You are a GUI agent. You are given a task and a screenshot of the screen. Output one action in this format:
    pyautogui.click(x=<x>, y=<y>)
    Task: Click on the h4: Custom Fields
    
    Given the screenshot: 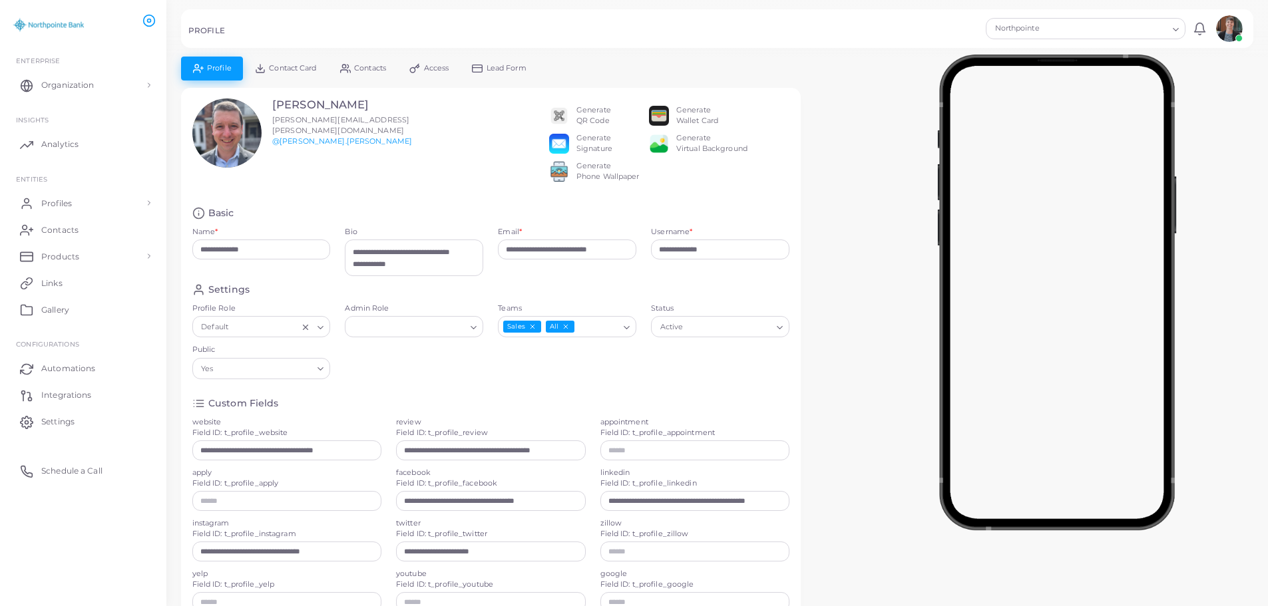 What is the action you would take?
    pyautogui.click(x=243, y=403)
    